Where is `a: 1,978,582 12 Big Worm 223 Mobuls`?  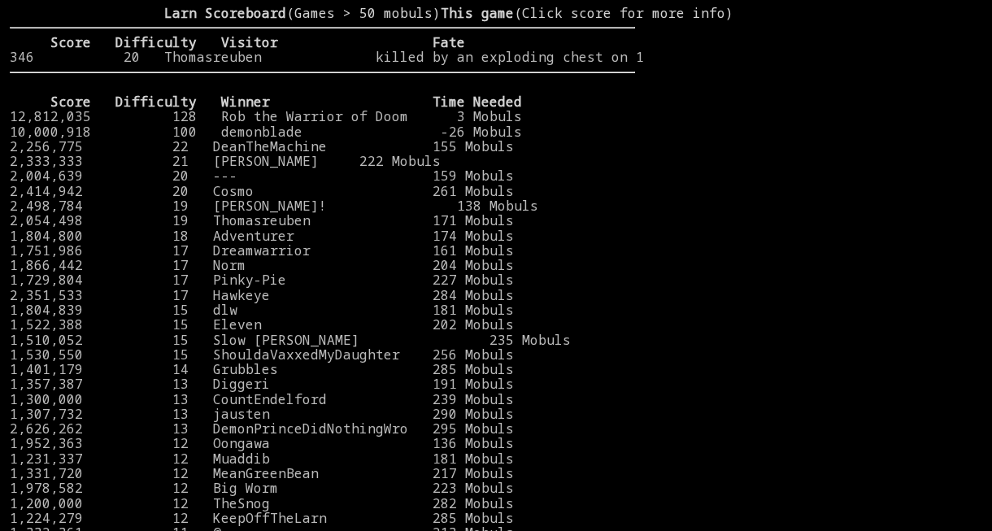 a: 1,978,582 12 Big Worm 223 Mobuls is located at coordinates (262, 488).